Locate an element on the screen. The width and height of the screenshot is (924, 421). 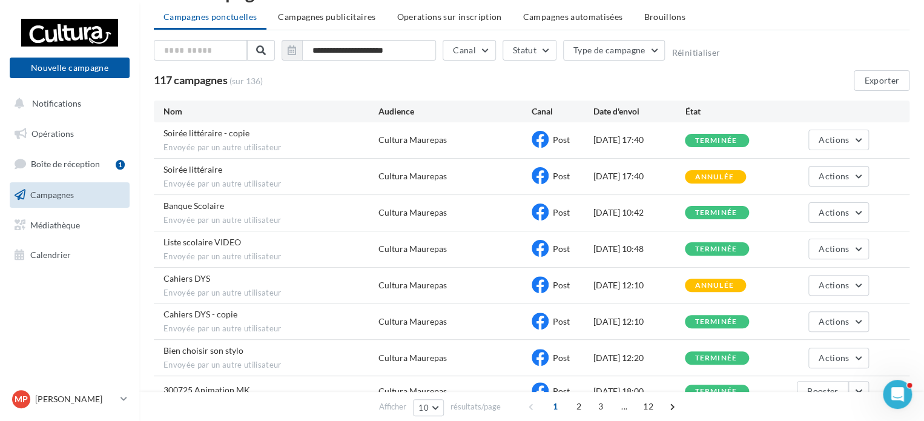
span: 1 is located at coordinates (555, 406).